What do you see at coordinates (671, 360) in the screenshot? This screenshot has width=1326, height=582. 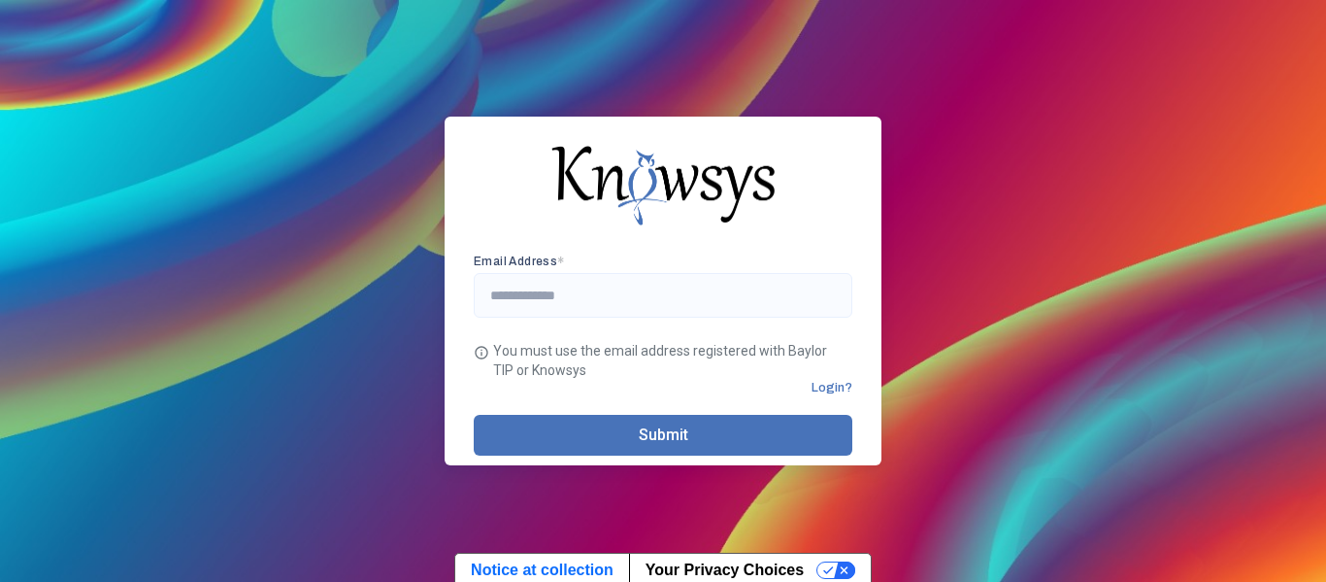 I see `mat-hint: You must use the email address registered with Baylor TIP or Knowsys` at bounding box center [671, 360].